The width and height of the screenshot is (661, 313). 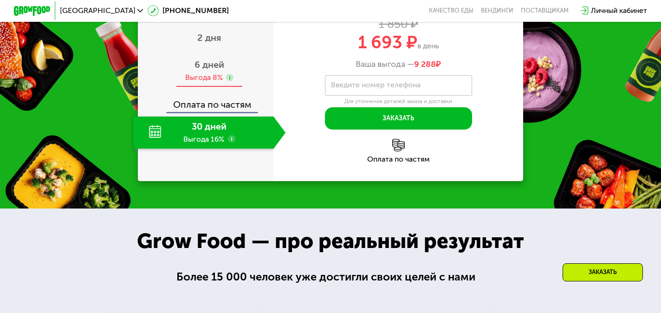 I want to click on span: 6 дней, so click(x=210, y=65).